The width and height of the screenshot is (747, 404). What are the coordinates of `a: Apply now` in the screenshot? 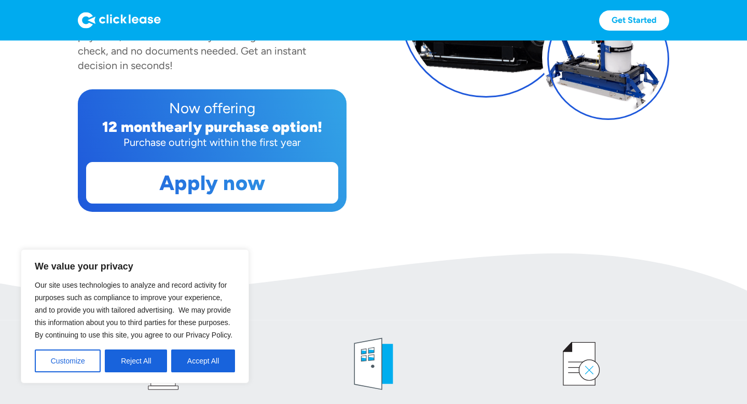 It's located at (212, 183).